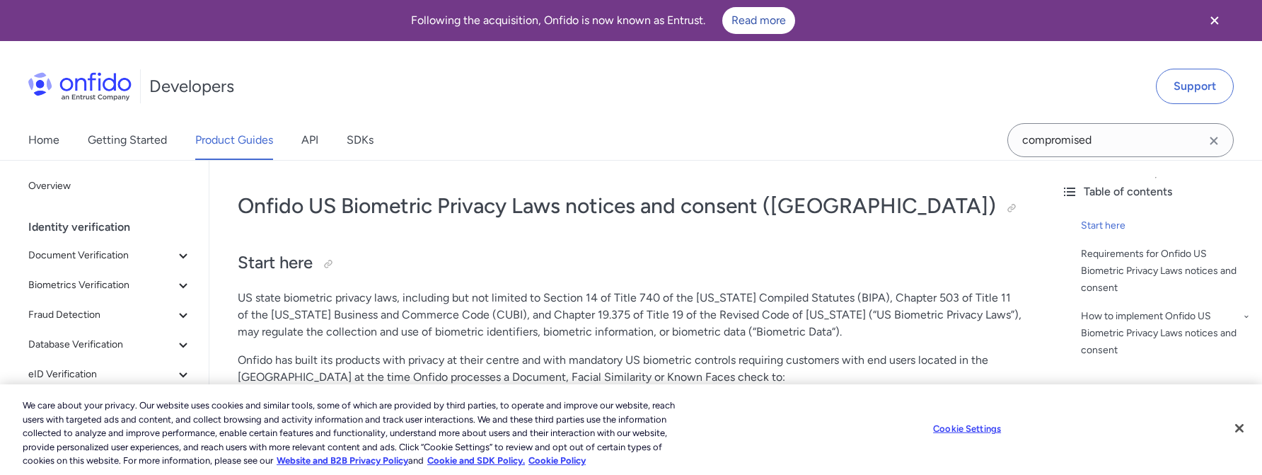 Image resolution: width=1262 pixels, height=475 pixels. What do you see at coordinates (101, 255) in the screenshot?
I see `span: Document Verification` at bounding box center [101, 255].